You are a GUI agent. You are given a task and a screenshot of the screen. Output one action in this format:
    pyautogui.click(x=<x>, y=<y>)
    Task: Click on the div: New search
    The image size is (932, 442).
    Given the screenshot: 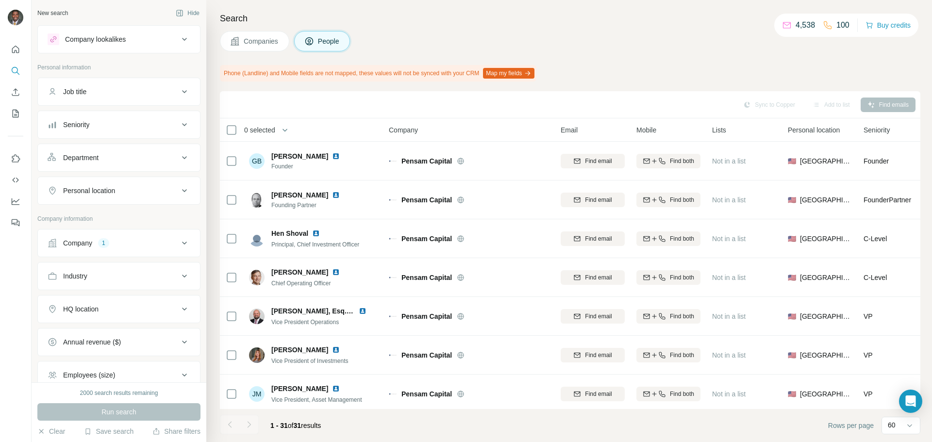 What is the action you would take?
    pyautogui.click(x=52, y=13)
    